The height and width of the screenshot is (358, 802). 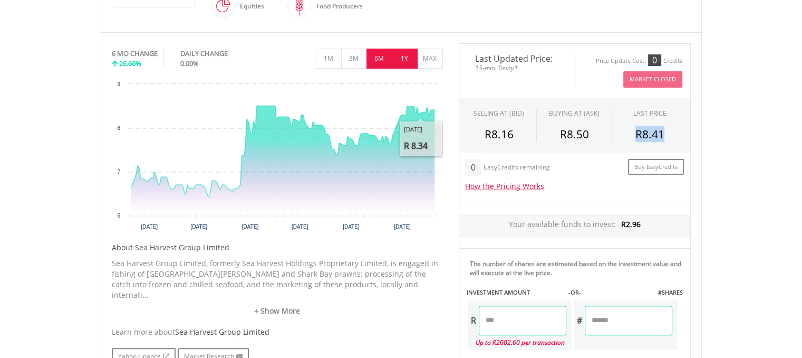 What do you see at coordinates (578, 268) in the screenshot?
I see `div: The number of shares are estimated based on the investment value and will execute at the live price.` at bounding box center [578, 268].